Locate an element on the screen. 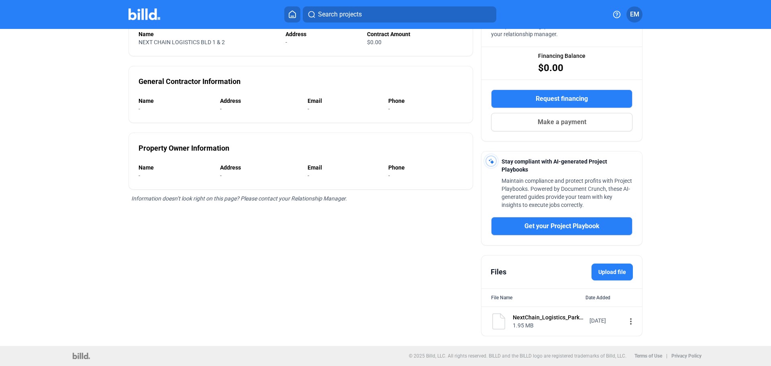  img: logo is located at coordinates (81, 356).